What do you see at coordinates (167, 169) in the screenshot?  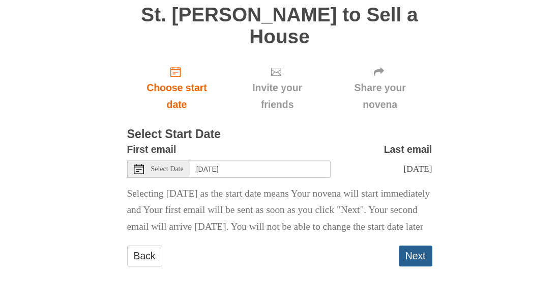 I see `span: Select Date` at bounding box center [167, 169].